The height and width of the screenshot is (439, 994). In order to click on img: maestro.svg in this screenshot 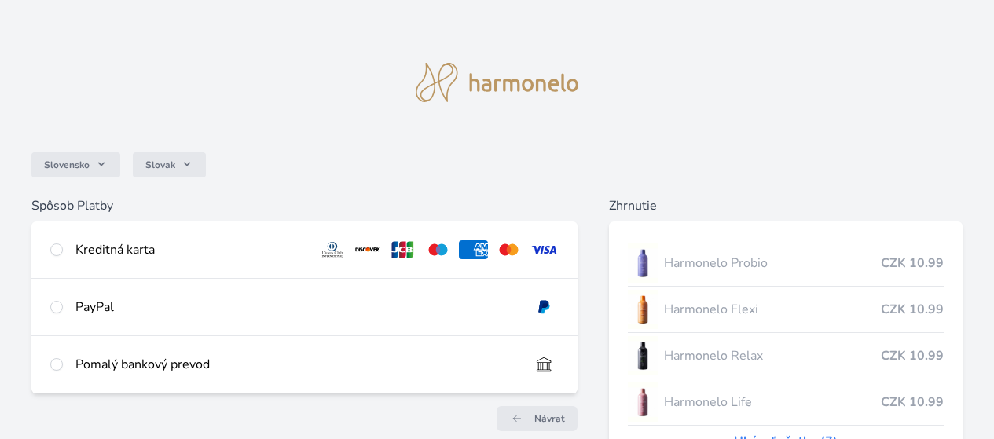, I will do `click(438, 250)`.